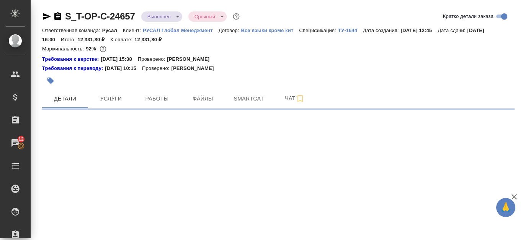  What do you see at coordinates (181, 30) in the screenshot?
I see `p: РУСАЛ Глобал Менеджмент` at bounding box center [181, 30].